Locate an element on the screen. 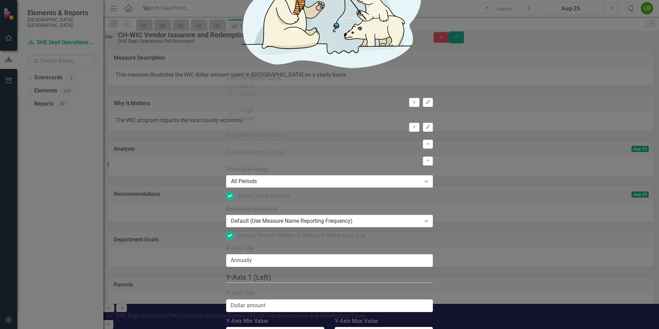 Image resolution: width=659 pixels, height=329 pixels. label: X-Axis Title is located at coordinates (330, 248).